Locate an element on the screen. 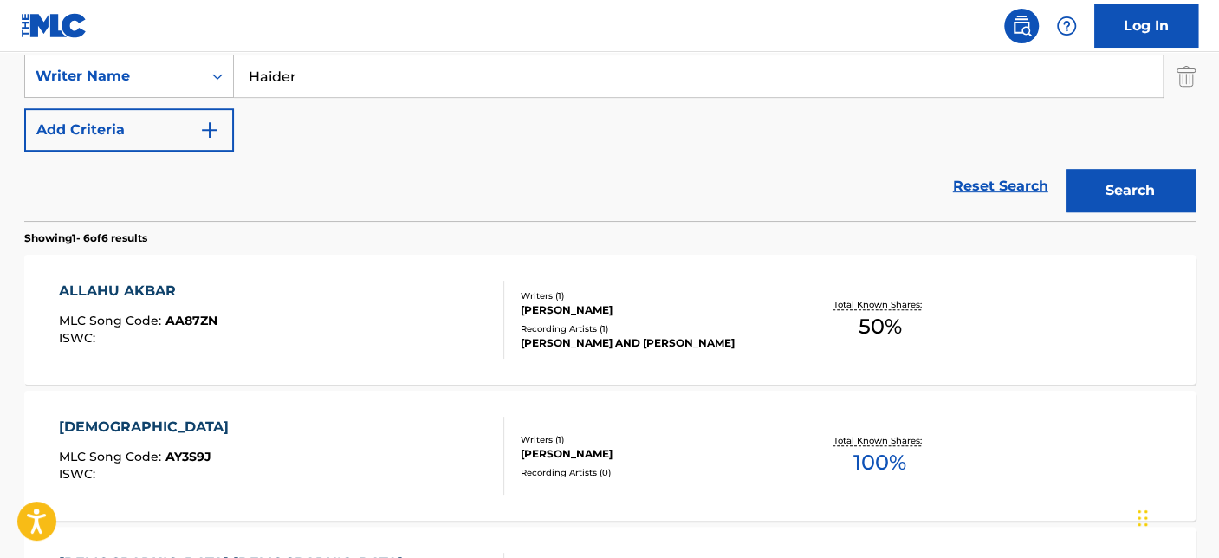 Image resolution: width=1219 pixels, height=558 pixels. span: 50 % is located at coordinates (879, 327).